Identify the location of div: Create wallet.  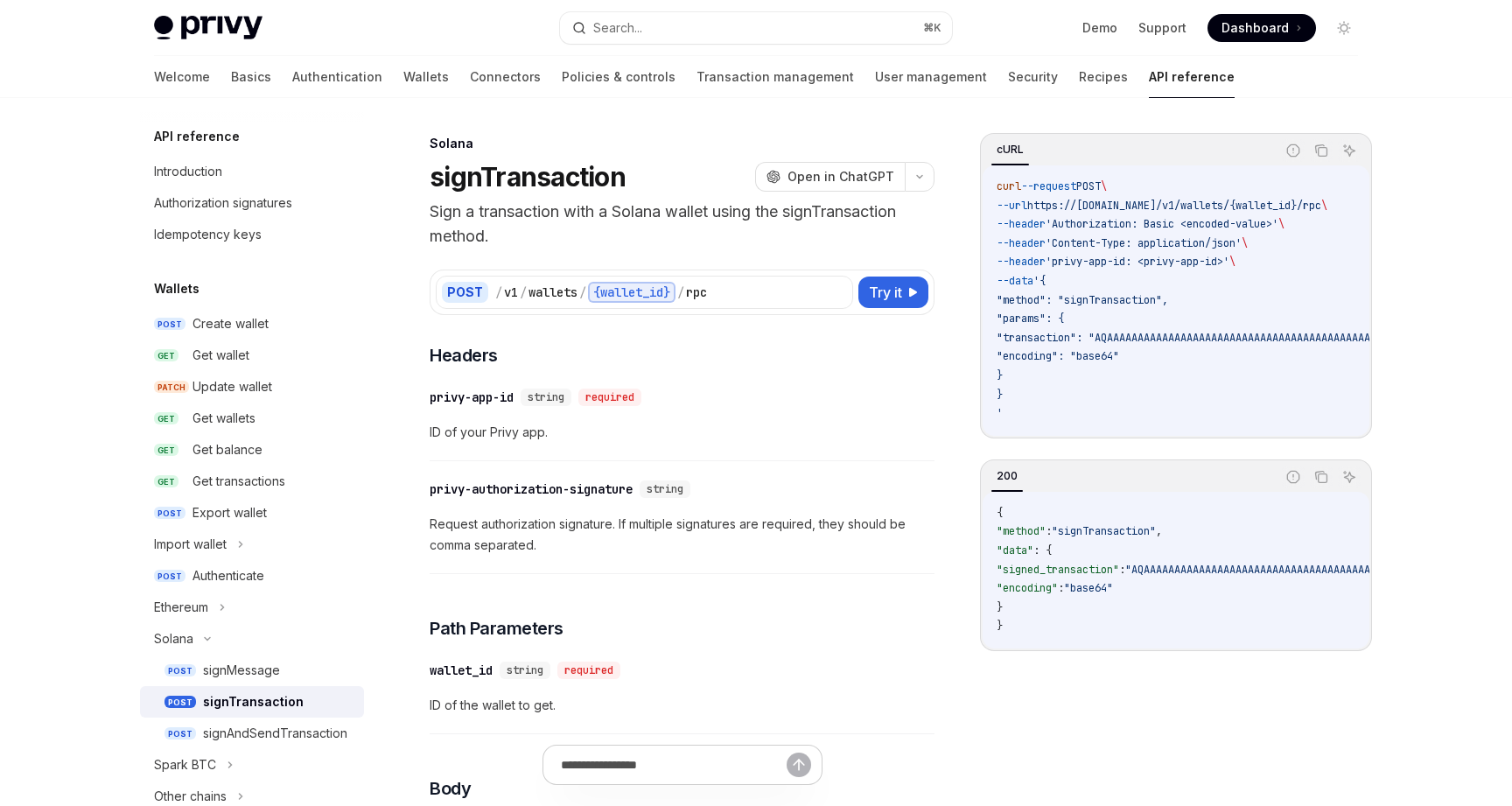
(230, 324).